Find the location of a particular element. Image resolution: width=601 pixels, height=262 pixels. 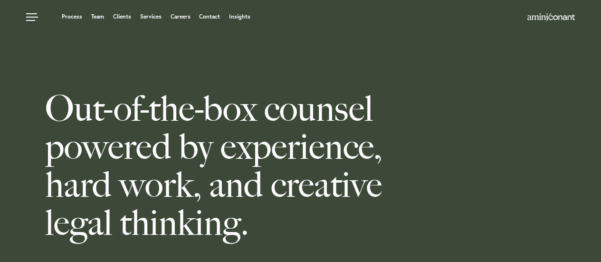

a: Services is located at coordinates (151, 17).